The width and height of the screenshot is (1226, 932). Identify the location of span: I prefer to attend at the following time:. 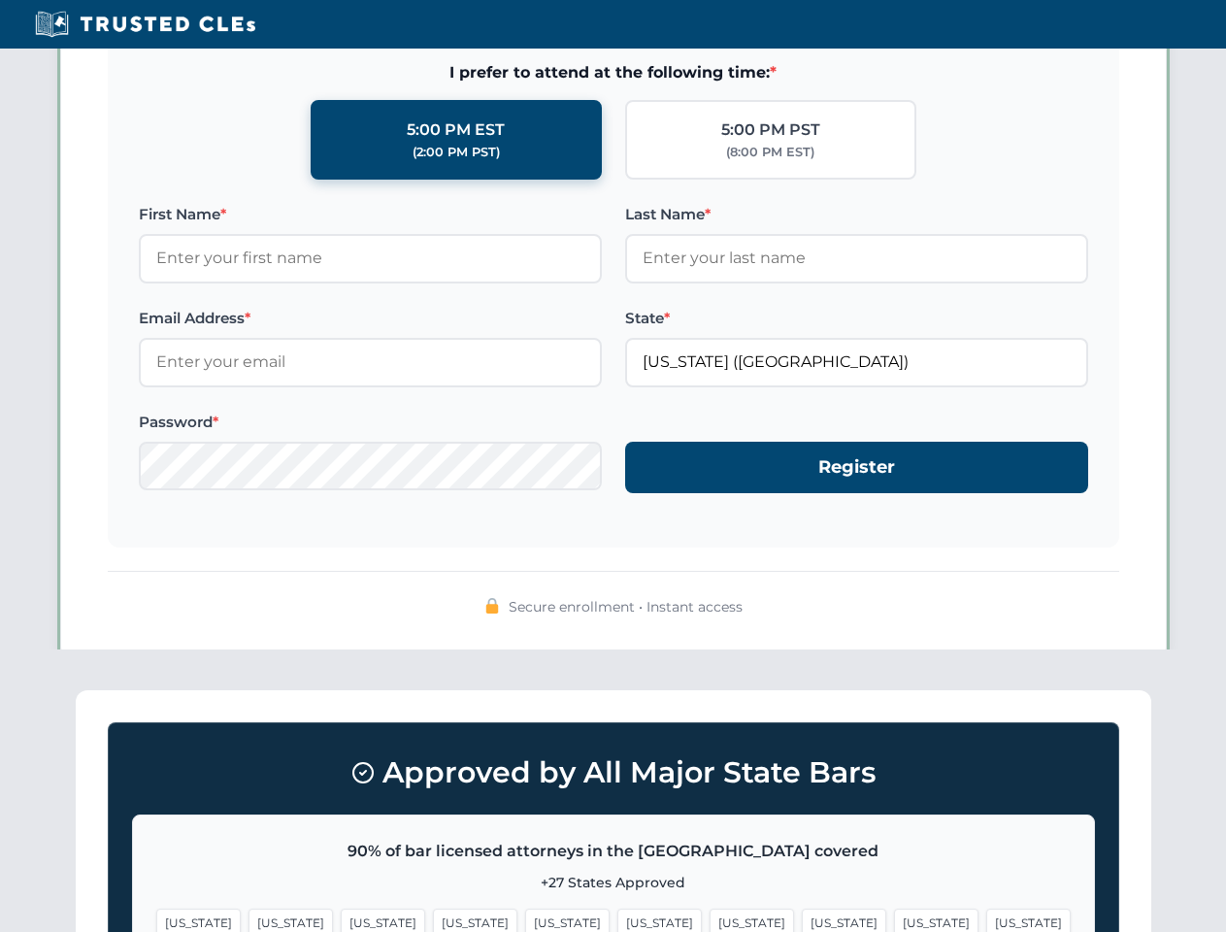
(614, 73).